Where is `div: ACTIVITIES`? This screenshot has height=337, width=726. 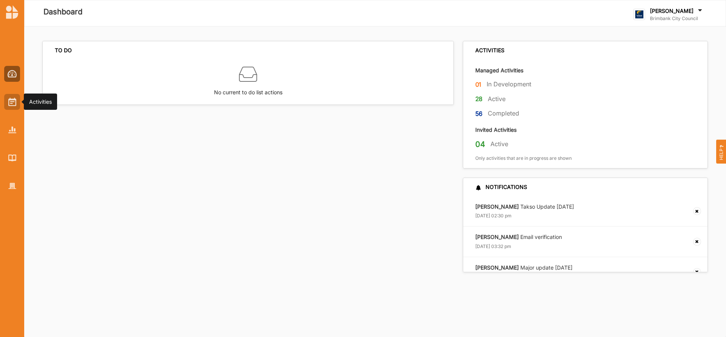
div: ACTIVITIES is located at coordinates (490, 50).